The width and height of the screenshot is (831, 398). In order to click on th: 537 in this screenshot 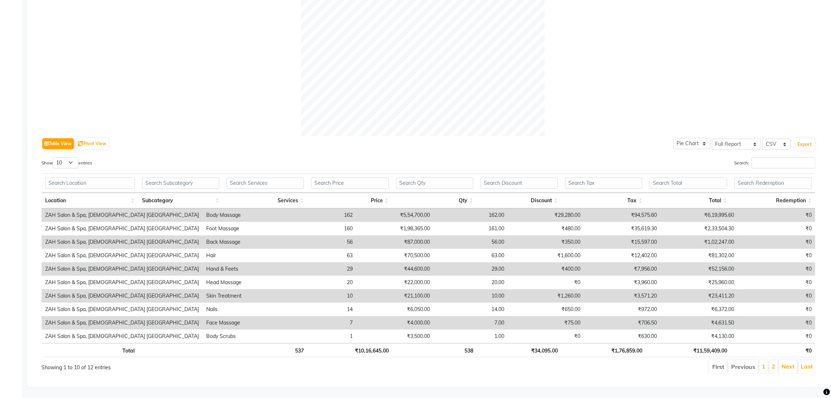, I will do `click(265, 350)`.